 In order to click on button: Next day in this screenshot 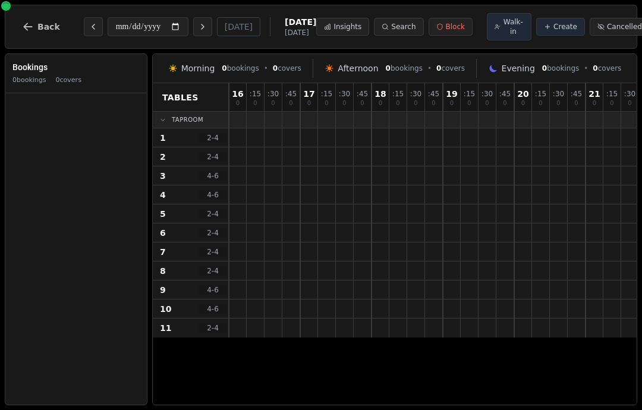, I will do `click(203, 27)`.